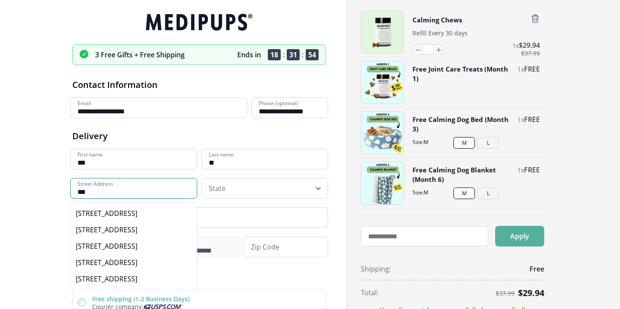 This screenshot has height=309, width=620. Describe the element at coordinates (519, 236) in the screenshot. I see `button: Apply` at that location.